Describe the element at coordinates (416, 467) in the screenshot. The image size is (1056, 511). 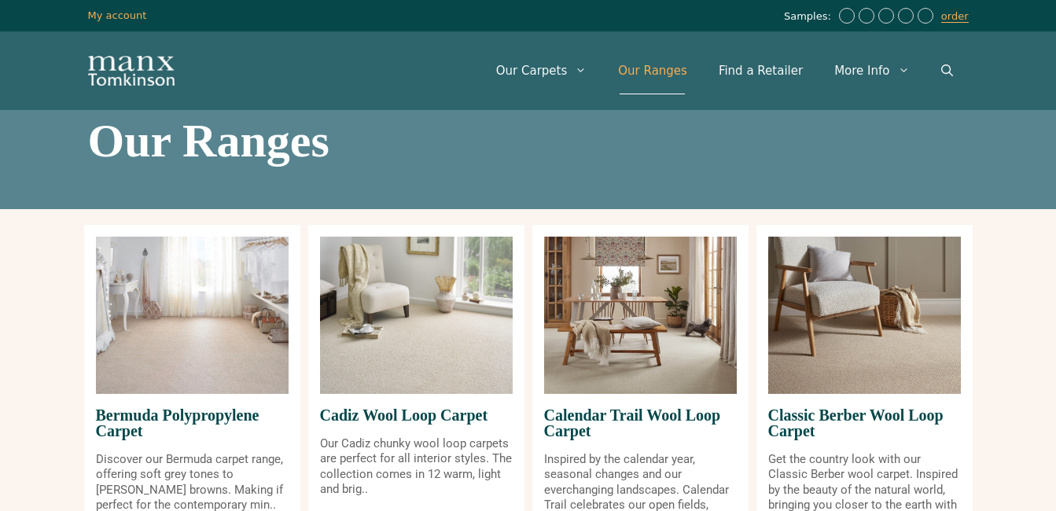
I see `p: Our Cadiz chunky wool loop carpets are perfect for all interior styles. The collection comes in 1...` at that location.